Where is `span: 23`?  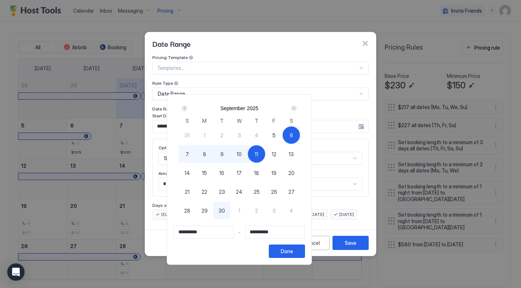 span: 23 is located at coordinates (222, 191).